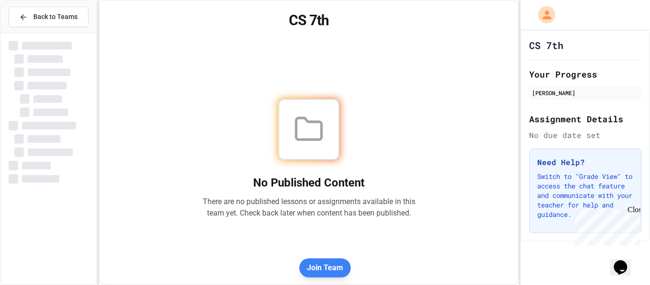  What do you see at coordinates (585, 135) in the screenshot?
I see `div: No due date set` at bounding box center [585, 135].